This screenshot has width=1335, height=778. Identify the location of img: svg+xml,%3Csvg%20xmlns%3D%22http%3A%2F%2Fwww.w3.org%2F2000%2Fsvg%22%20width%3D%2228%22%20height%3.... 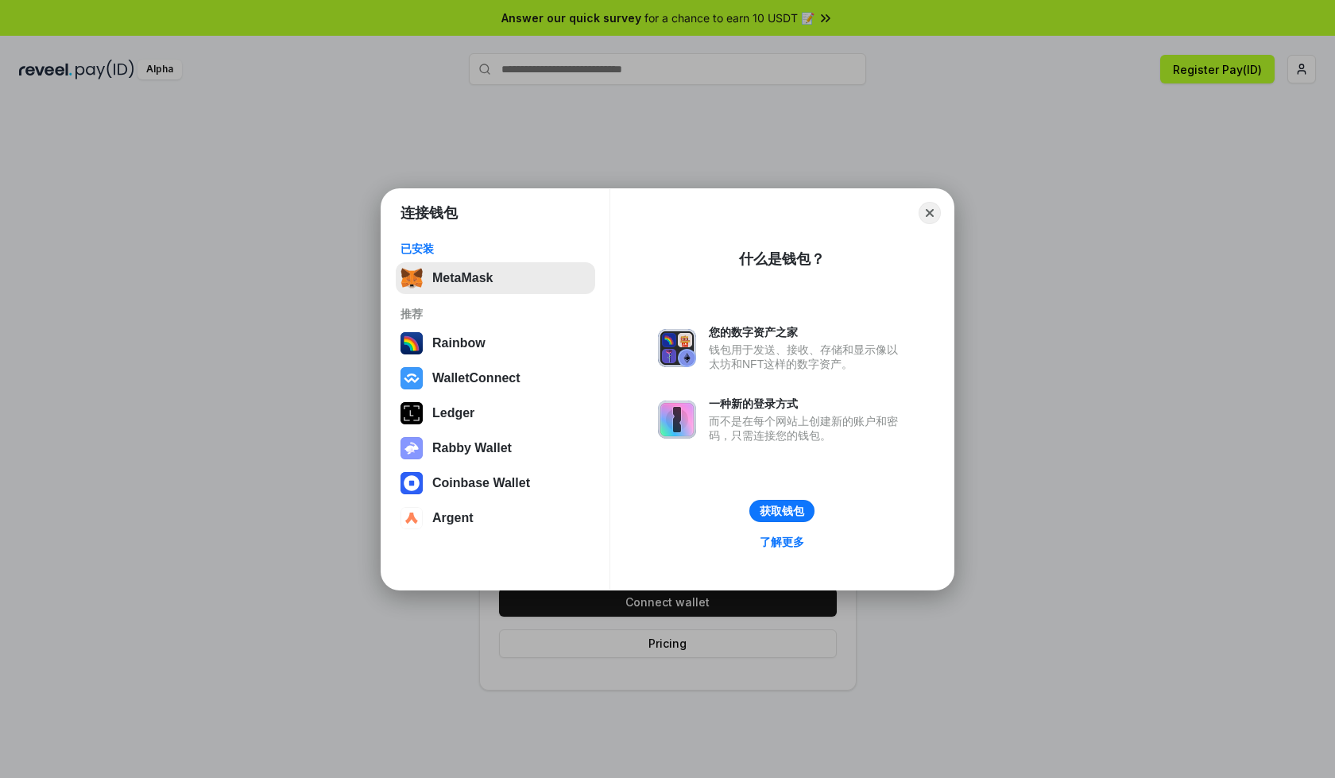
(412, 413).